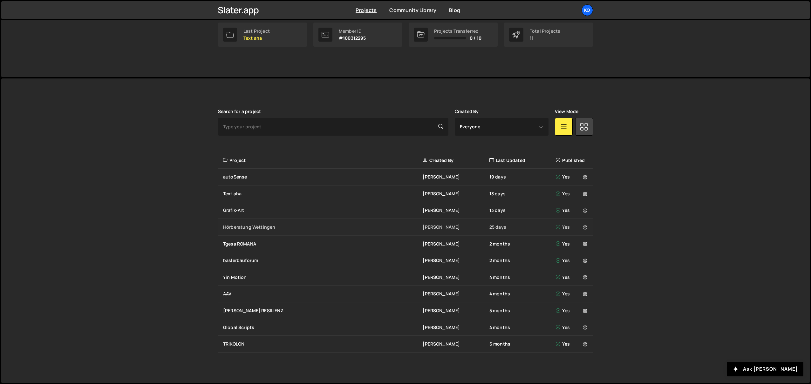 This screenshot has height=384, width=811. Describe the element at coordinates (522, 227) in the screenshot. I see `div: 25 days` at that location.